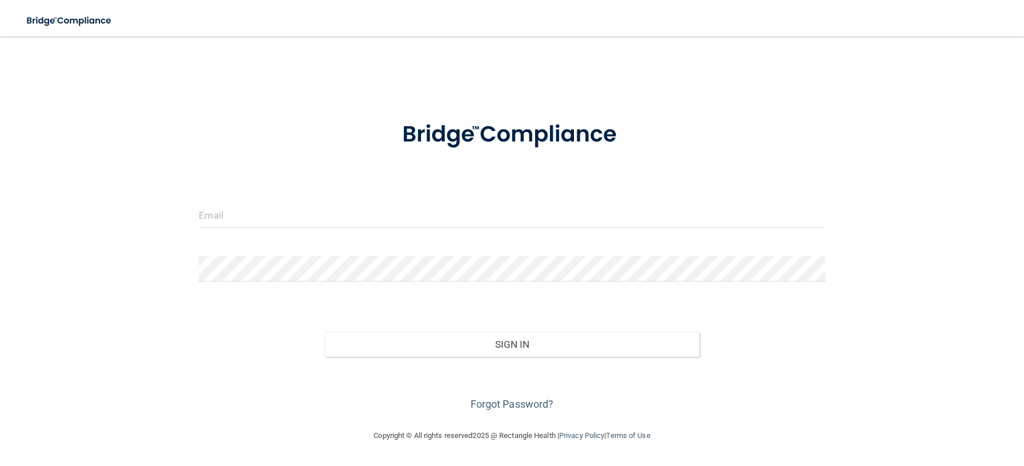 This screenshot has height=466, width=1024. I want to click on a: Privacy Policy, so click(581, 435).